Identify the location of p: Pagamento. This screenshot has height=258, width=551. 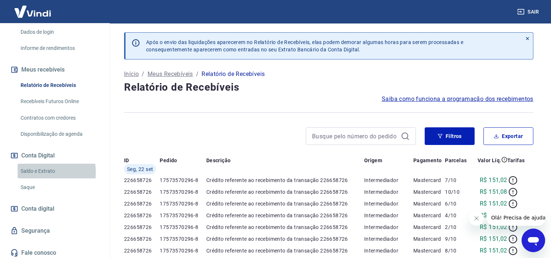
(427, 160).